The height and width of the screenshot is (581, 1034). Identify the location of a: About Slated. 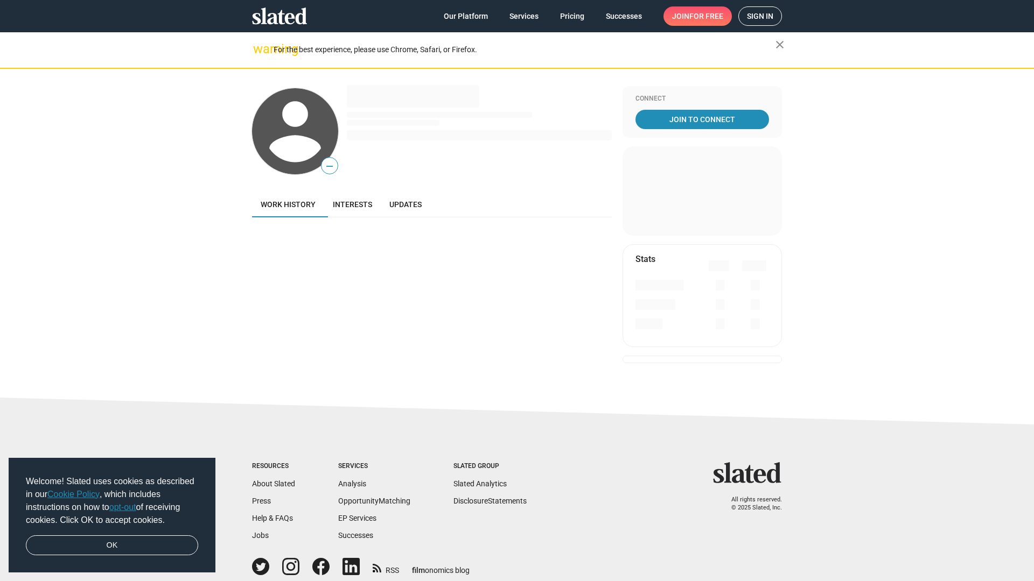
(273, 484).